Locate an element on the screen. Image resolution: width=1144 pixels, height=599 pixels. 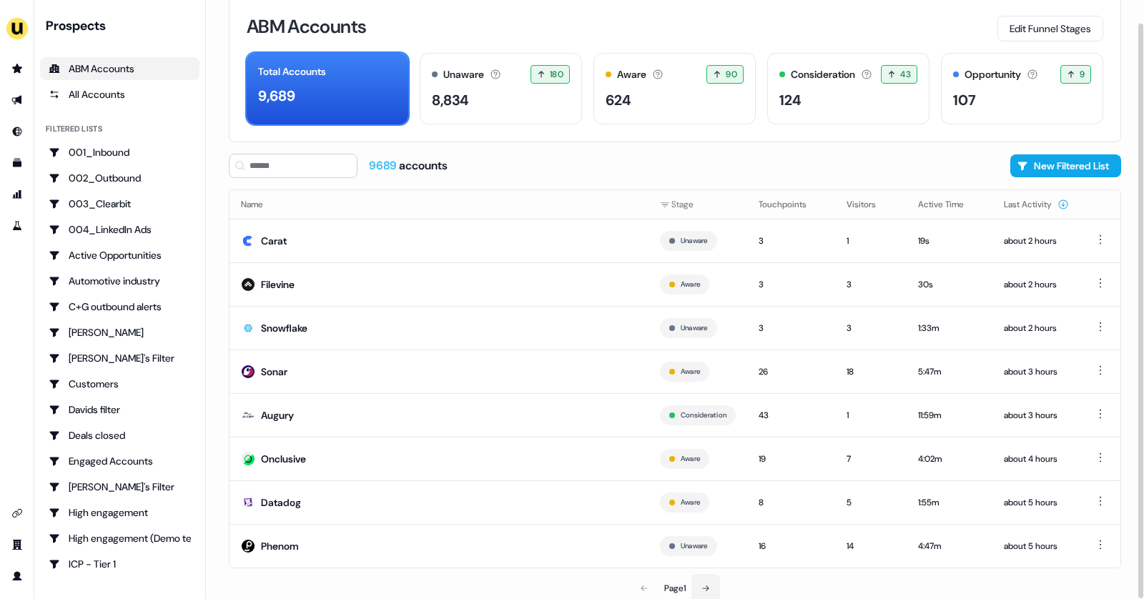
div: Consideration is located at coordinates (823, 74).